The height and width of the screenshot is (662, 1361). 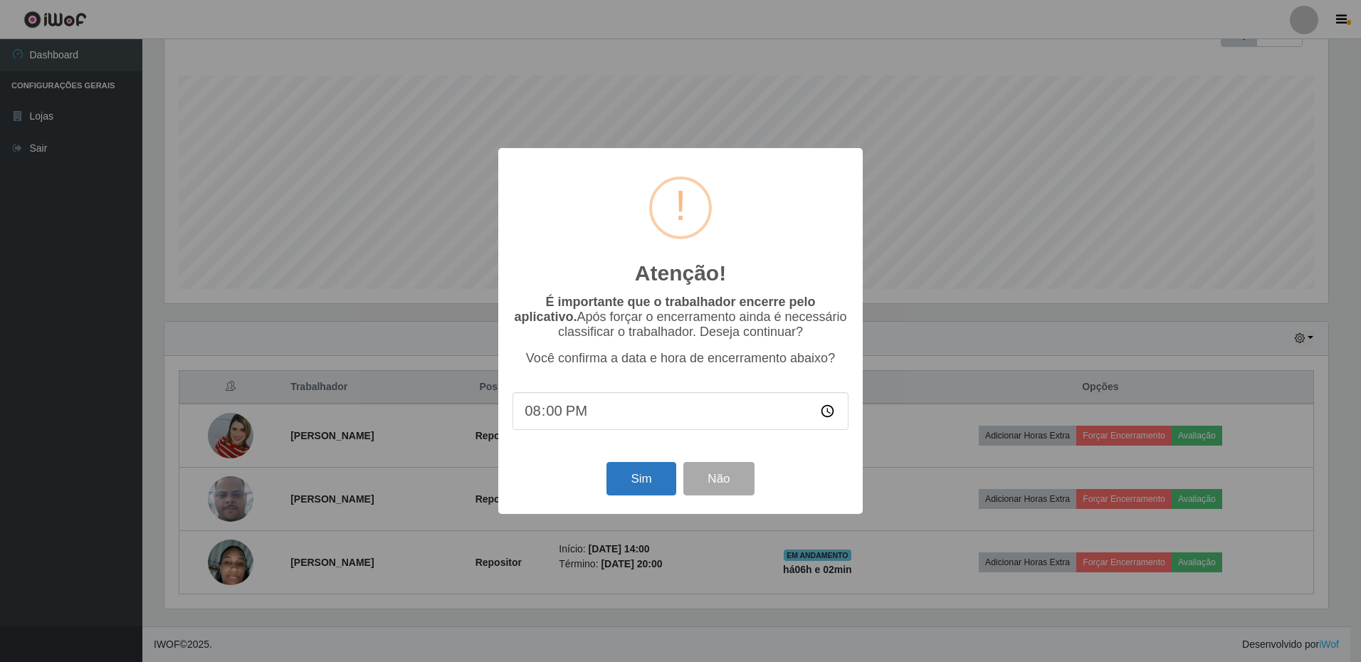 I want to click on button: Sim, so click(x=641, y=478).